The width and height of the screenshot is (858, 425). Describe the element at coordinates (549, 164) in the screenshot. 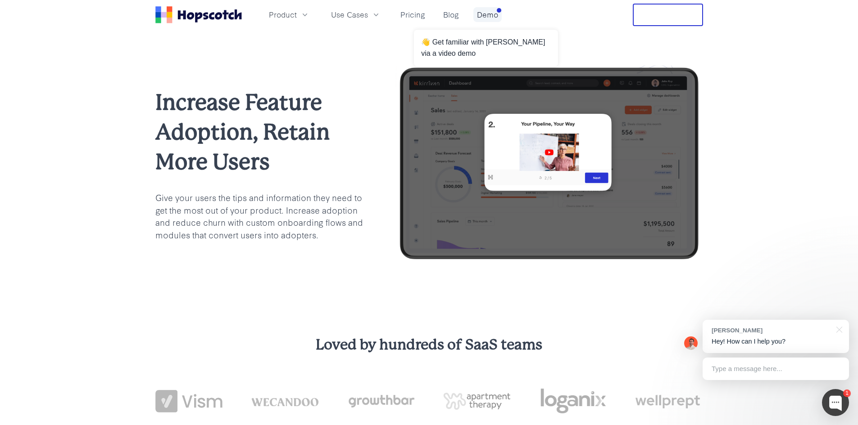

I see `img: hopscotch-feature-adoption-tooltips-2` at that location.